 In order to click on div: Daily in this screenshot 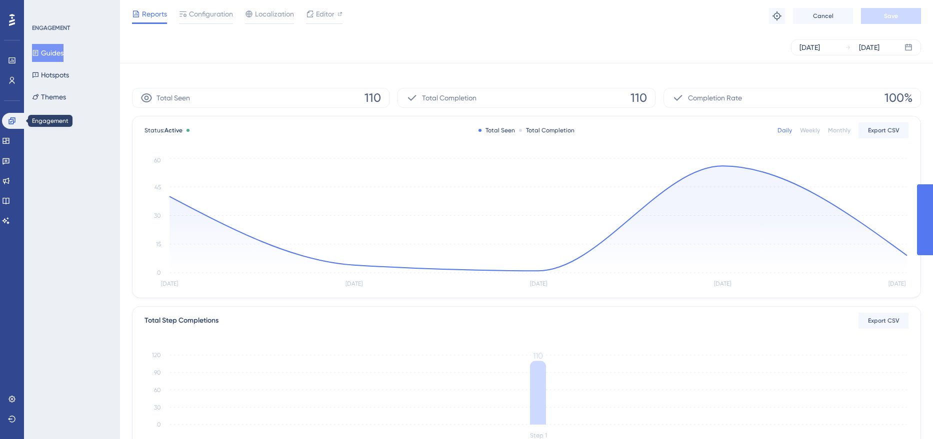, I will do `click(784, 130)`.